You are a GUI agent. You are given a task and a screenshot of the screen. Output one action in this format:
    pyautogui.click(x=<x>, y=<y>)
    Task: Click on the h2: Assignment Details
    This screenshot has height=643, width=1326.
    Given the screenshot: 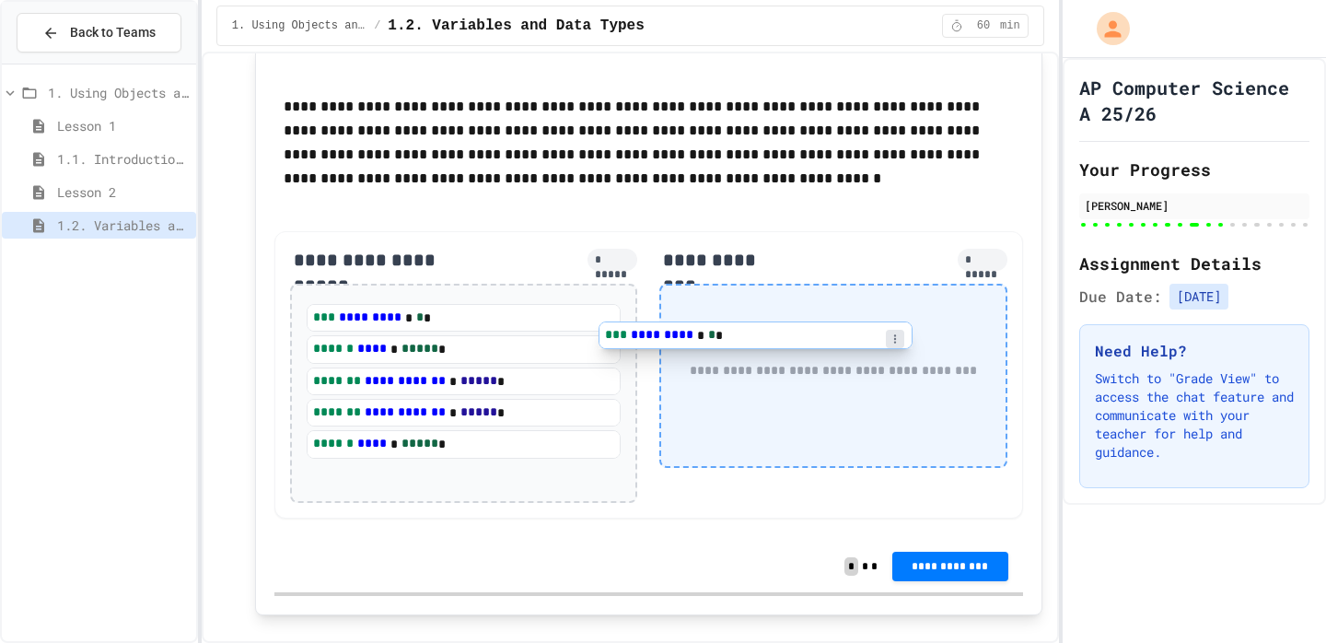 What is the action you would take?
    pyautogui.click(x=1194, y=263)
    